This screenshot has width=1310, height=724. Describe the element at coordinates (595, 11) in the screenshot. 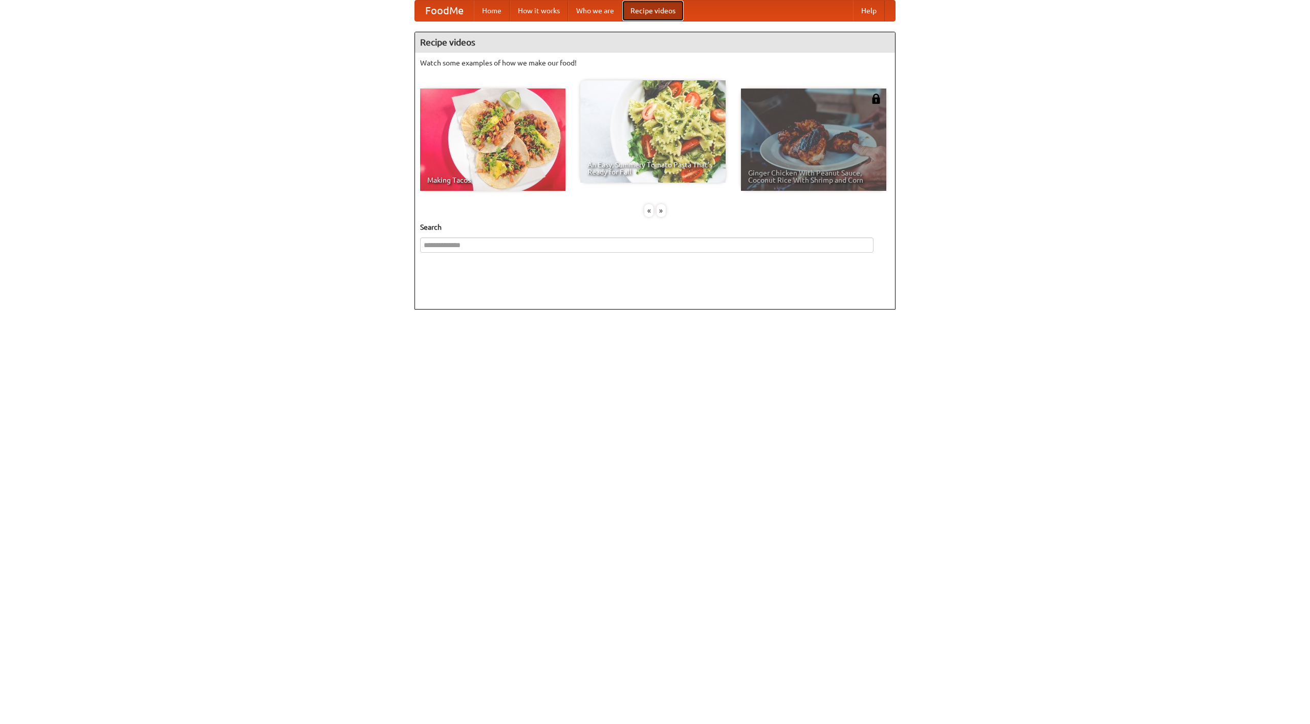

I see `a: Who we are` at that location.